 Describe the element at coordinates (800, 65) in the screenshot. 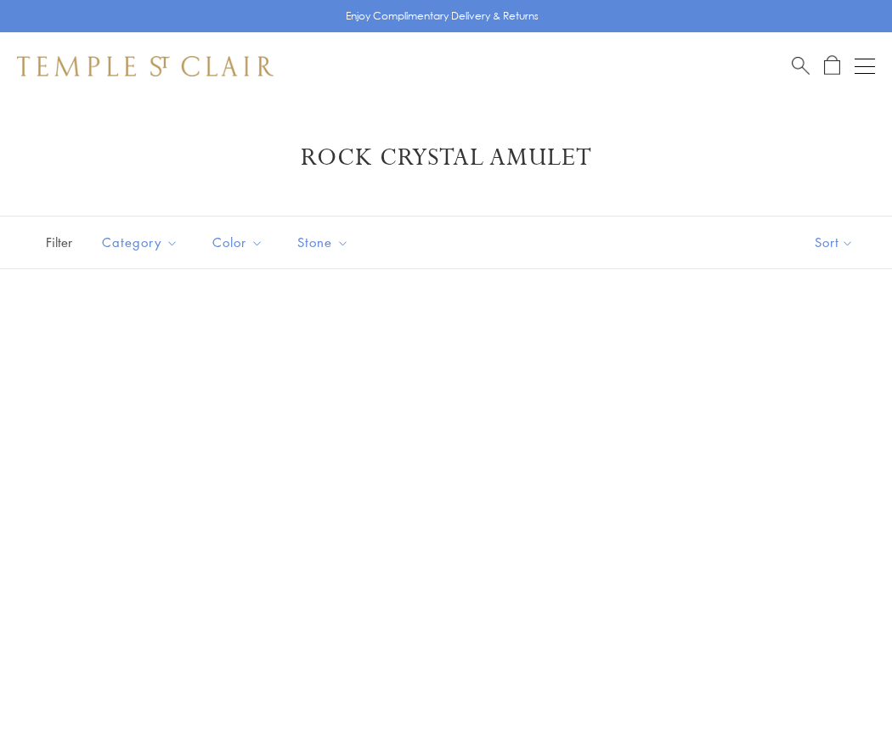

I see `a: Search` at that location.